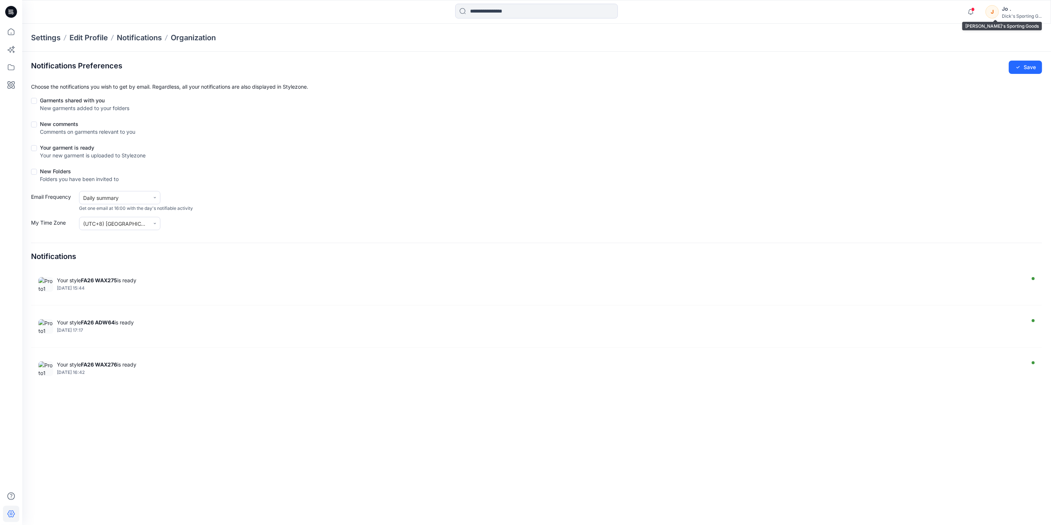  I want to click on img: Proto1 091625, so click(46, 327).